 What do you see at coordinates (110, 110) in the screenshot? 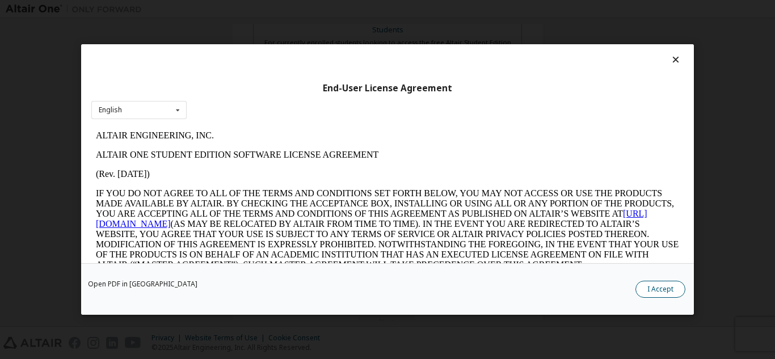
I see `div: English` at bounding box center [110, 110].